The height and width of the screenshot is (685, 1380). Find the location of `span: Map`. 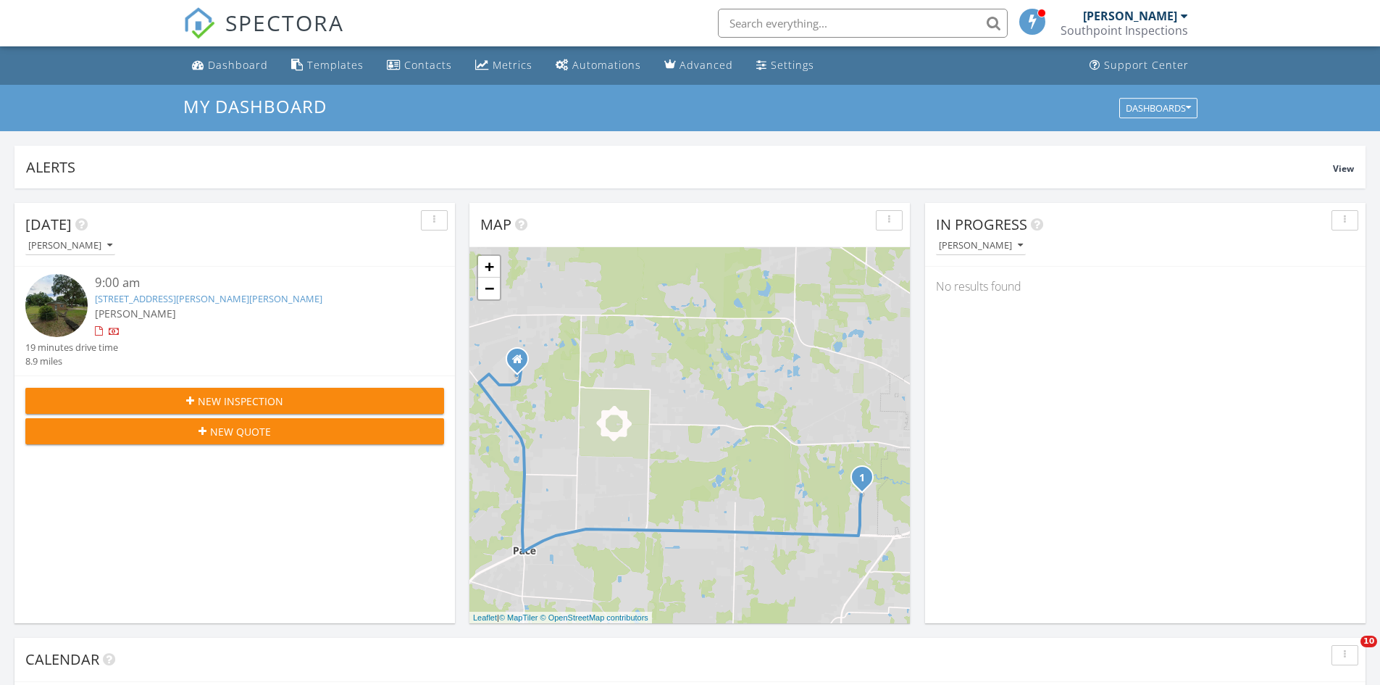

span: Map is located at coordinates (496, 224).